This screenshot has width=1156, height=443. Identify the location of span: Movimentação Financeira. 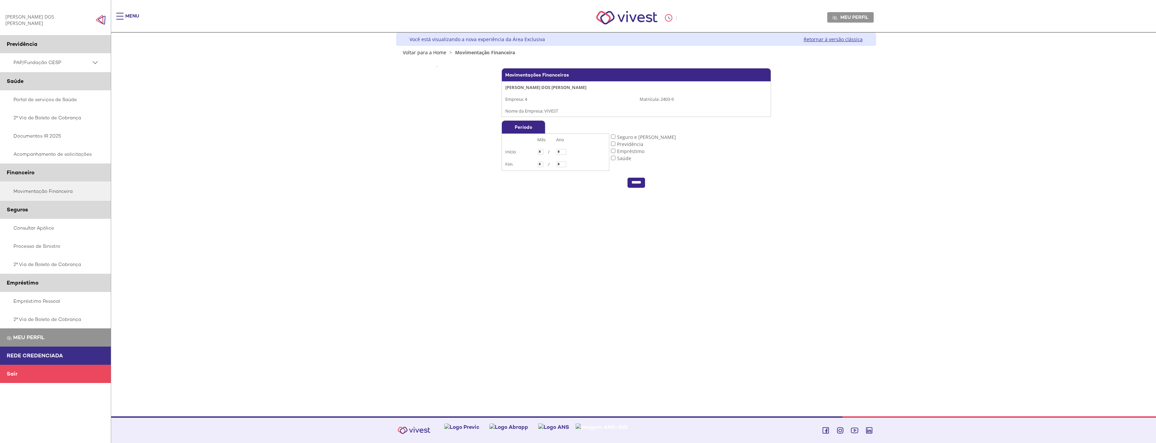
(485, 52).